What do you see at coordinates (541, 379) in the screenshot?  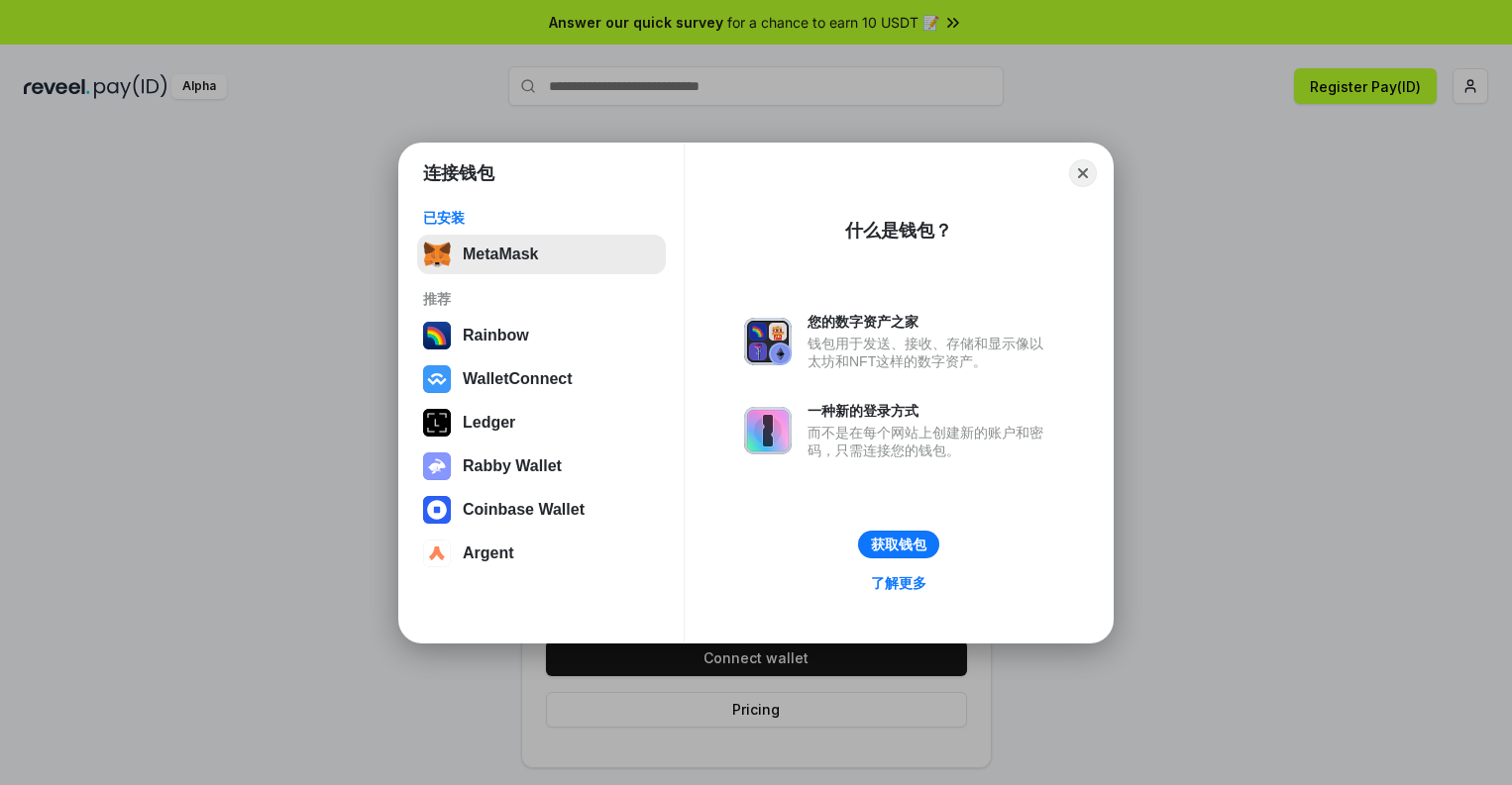 I see `button: WalletConnect` at bounding box center [541, 379].